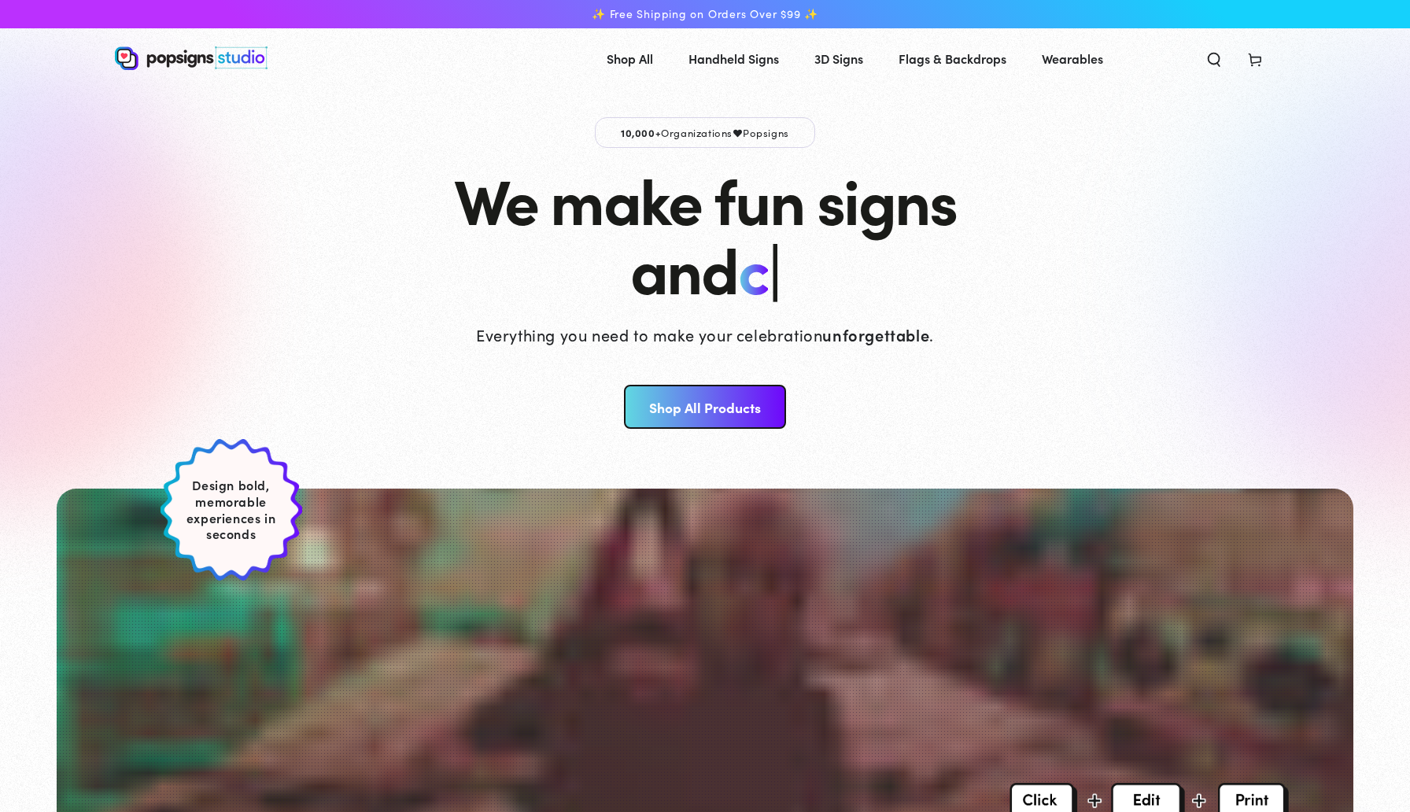  What do you see at coordinates (705, 334) in the screenshot?
I see `p: Everything you need to make your celebration .` at bounding box center [705, 334].